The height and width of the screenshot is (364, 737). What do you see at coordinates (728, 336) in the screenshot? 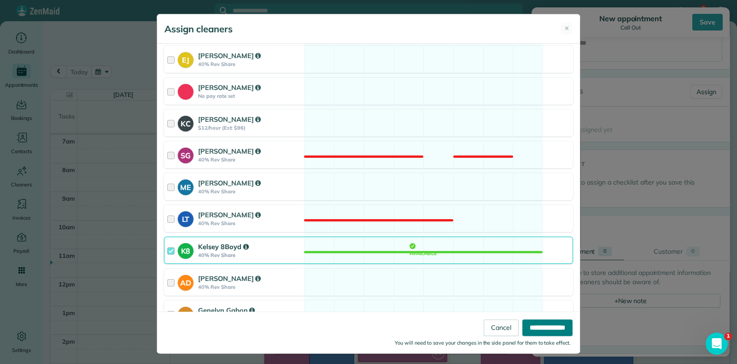
I see `span: 1` at bounding box center [728, 336].